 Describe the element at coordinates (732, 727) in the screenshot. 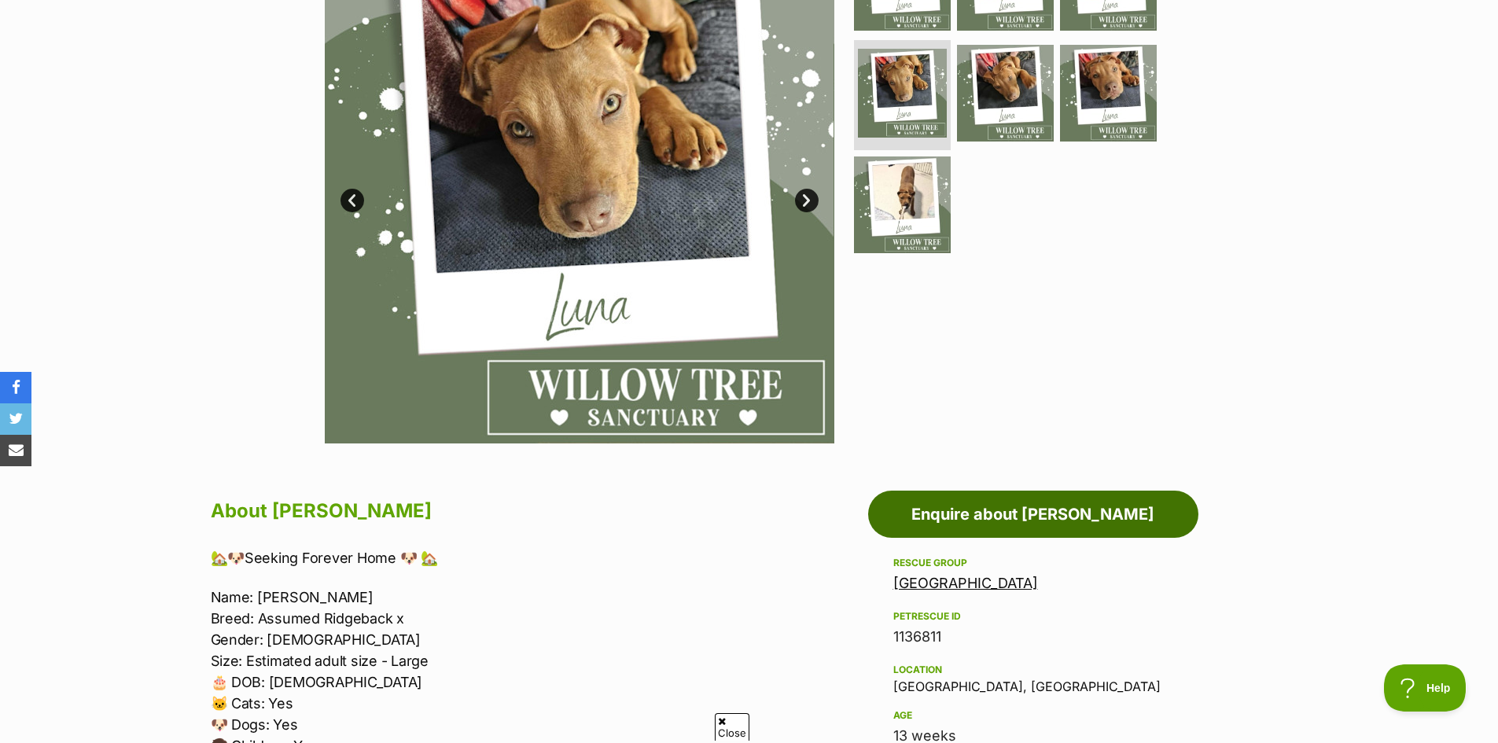

I see `span: Close` at that location.